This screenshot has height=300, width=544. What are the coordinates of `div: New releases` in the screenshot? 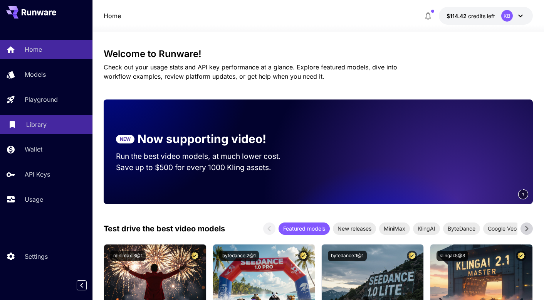 It's located at (354, 228).